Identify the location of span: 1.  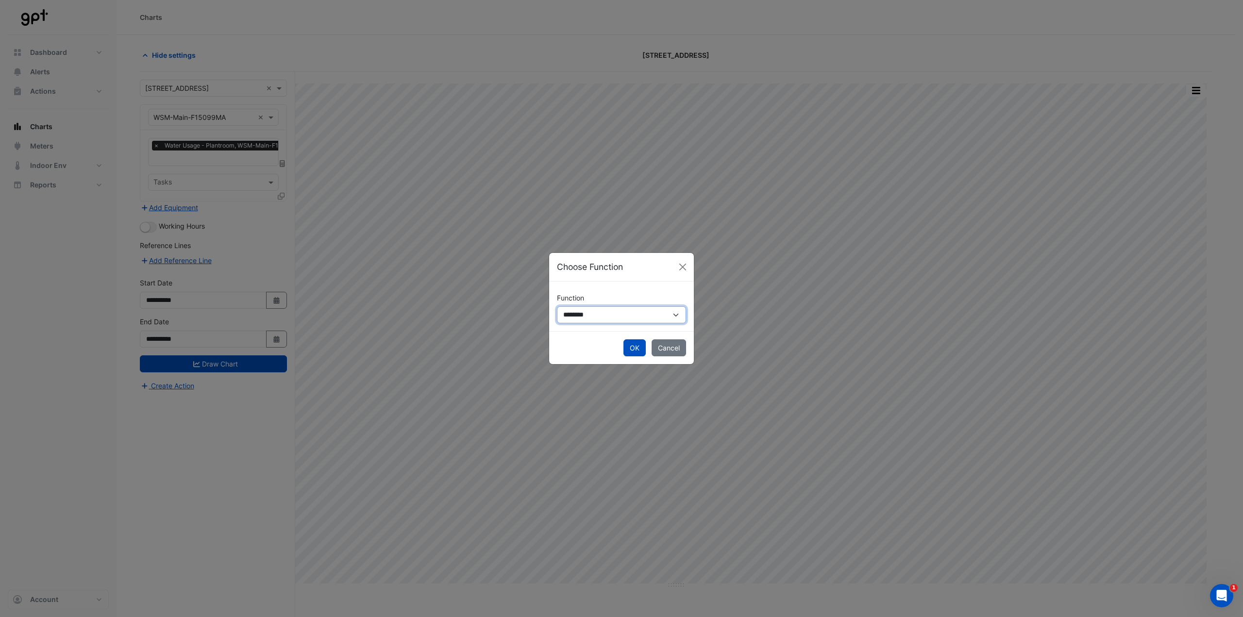
(1233, 588).